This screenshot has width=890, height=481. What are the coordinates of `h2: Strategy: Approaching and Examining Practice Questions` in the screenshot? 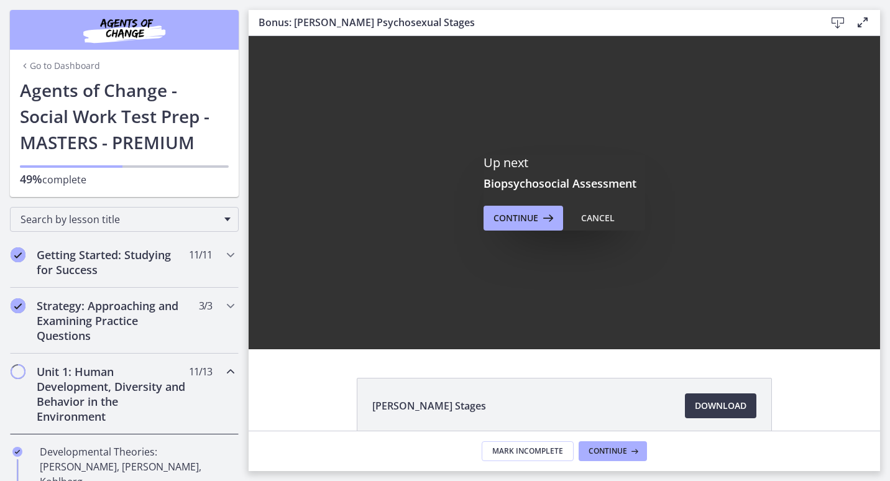 It's located at (112, 321).